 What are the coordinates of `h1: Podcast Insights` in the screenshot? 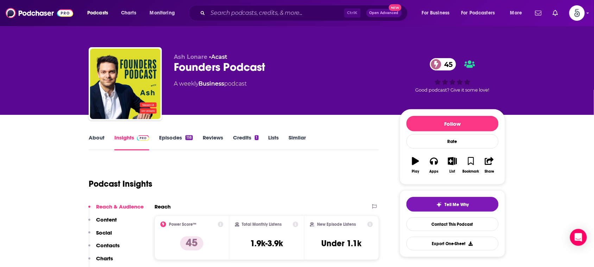 It's located at (120, 184).